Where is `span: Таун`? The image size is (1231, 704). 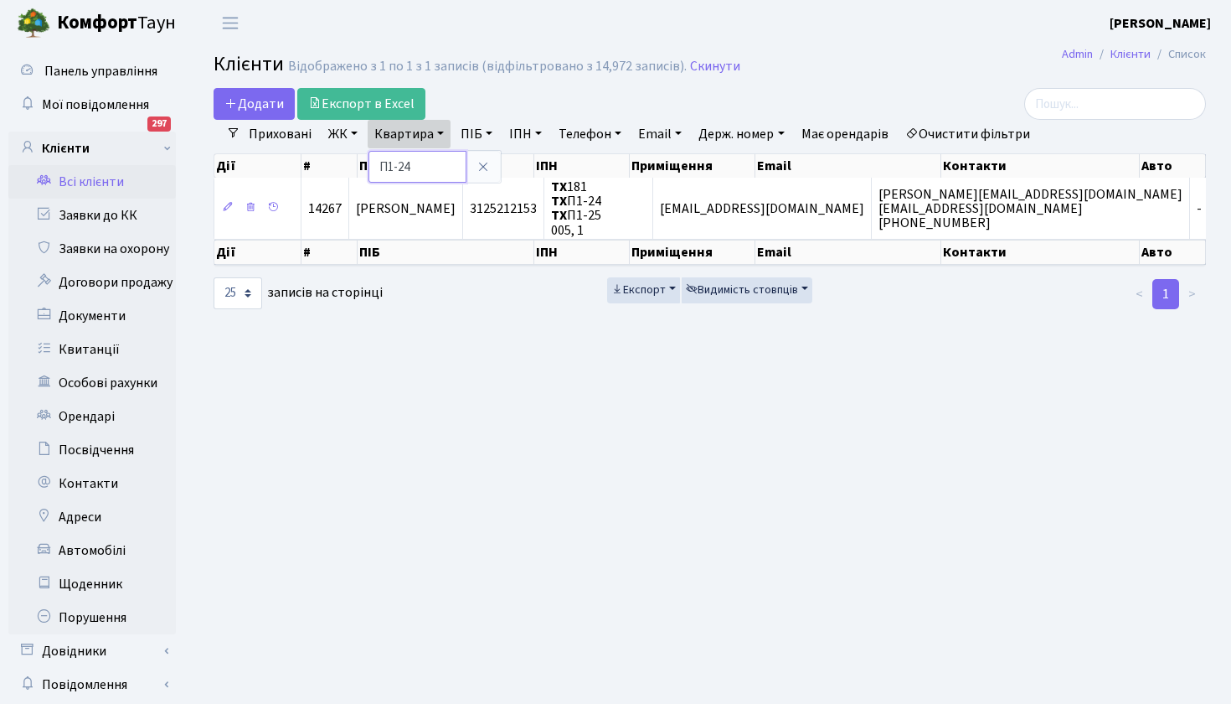
span: Таун is located at coordinates (116, 23).